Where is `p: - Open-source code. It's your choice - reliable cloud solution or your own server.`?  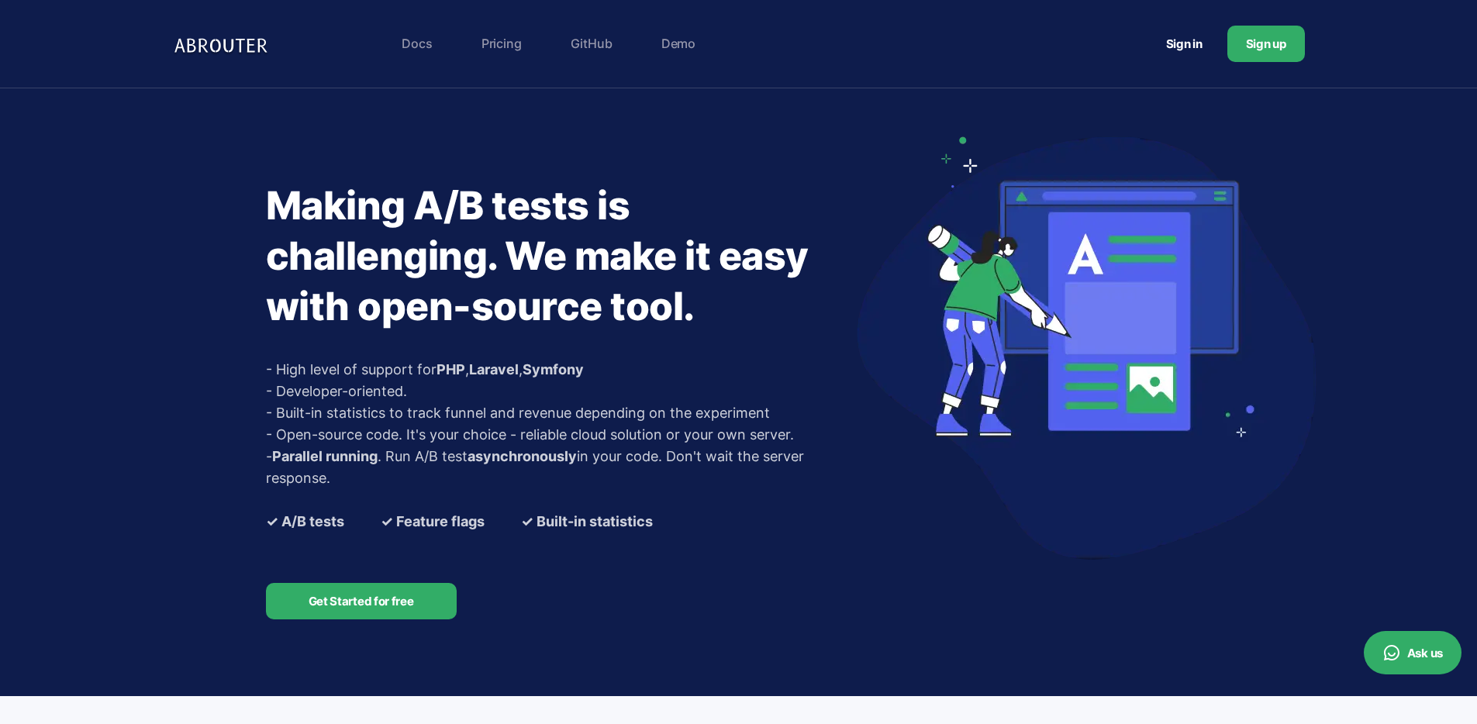
p: - Open-source code. It's your choice - reliable cloud solution or your own server. is located at coordinates (557, 435).